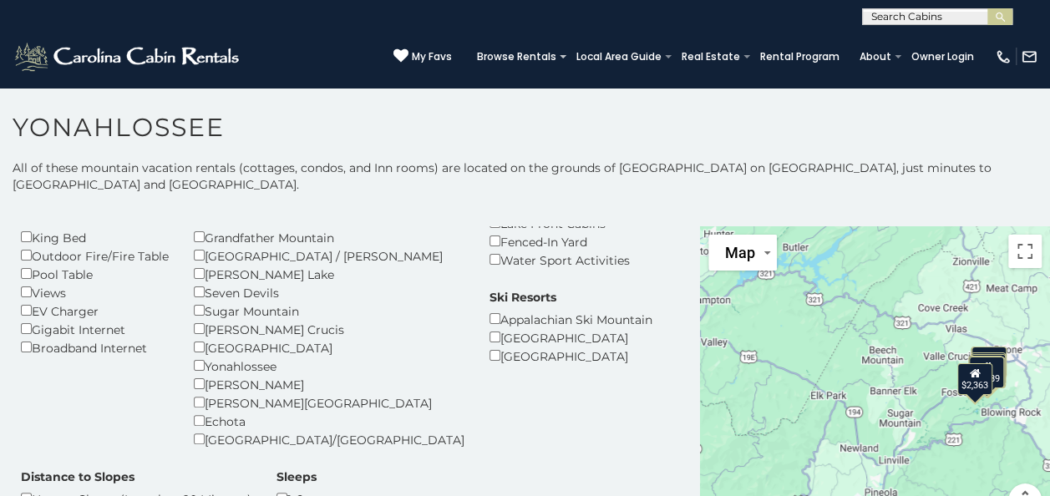 Image resolution: width=1050 pixels, height=496 pixels. I want to click on span: My Favs, so click(432, 57).